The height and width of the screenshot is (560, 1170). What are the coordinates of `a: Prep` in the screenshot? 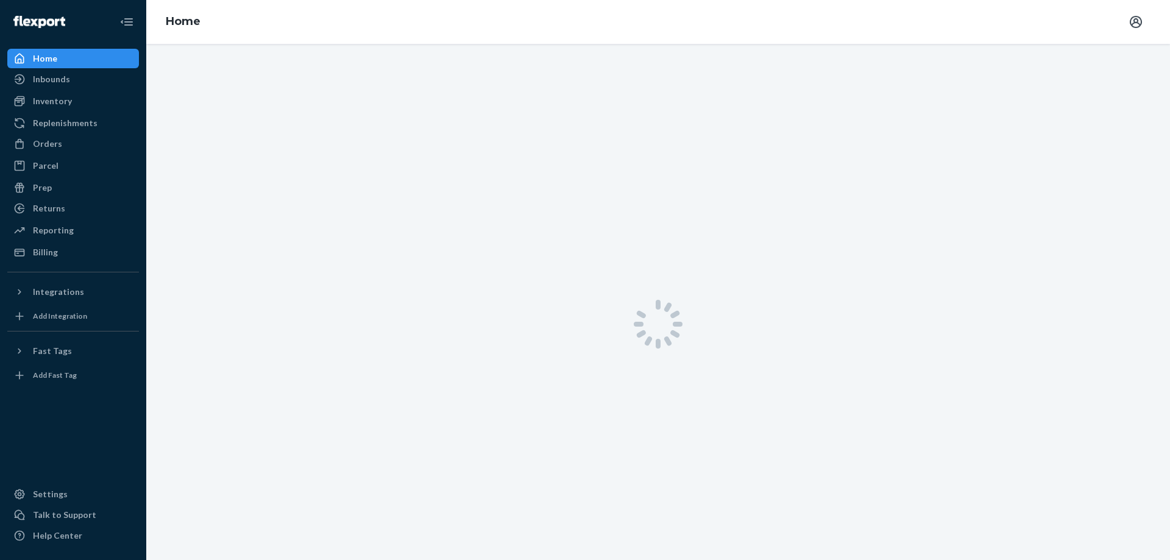 It's located at (73, 188).